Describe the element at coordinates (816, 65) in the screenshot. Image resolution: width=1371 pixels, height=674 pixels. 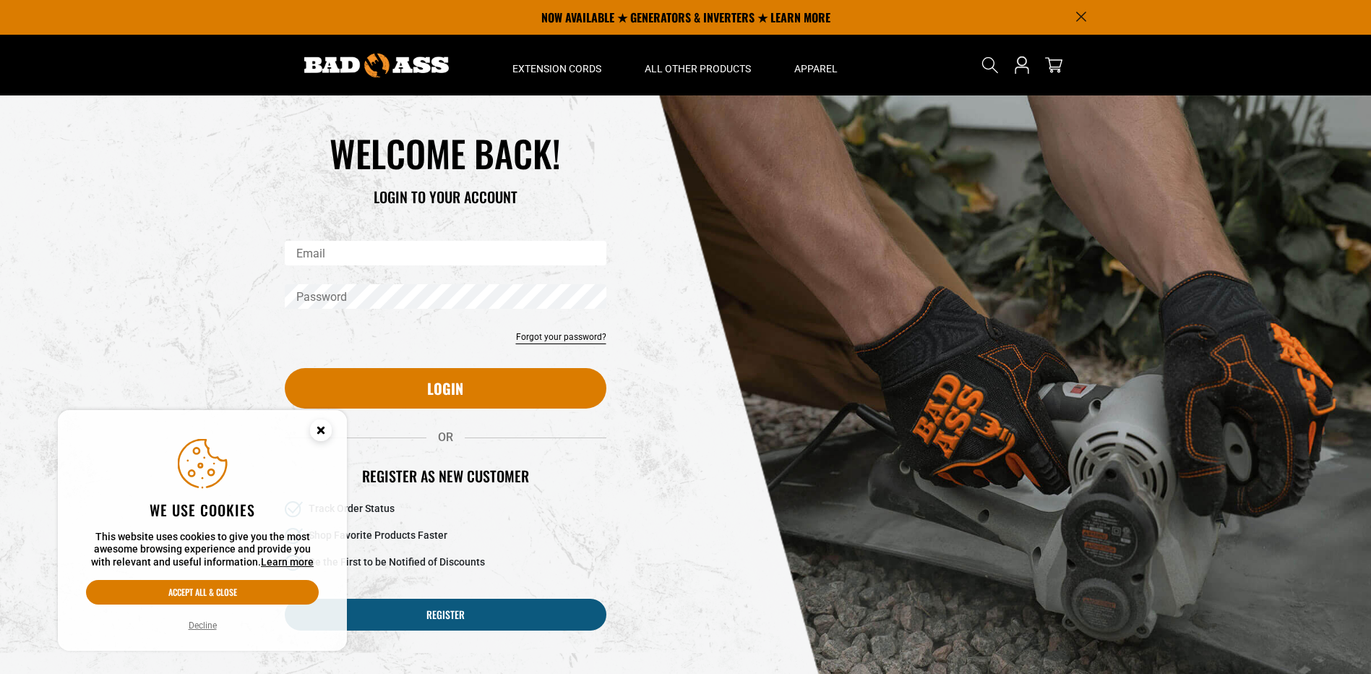
I see `summary: Apparel` at that location.